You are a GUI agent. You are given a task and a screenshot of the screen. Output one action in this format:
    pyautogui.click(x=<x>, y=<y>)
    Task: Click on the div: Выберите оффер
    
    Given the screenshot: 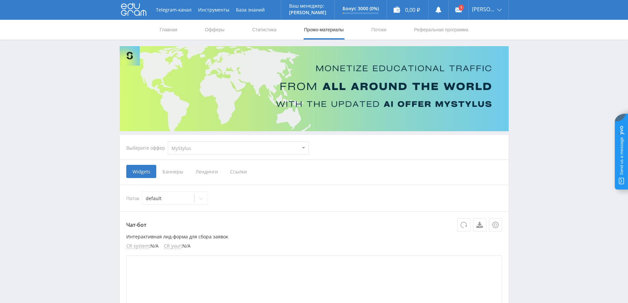 What is the action you would take?
    pyautogui.click(x=147, y=148)
    